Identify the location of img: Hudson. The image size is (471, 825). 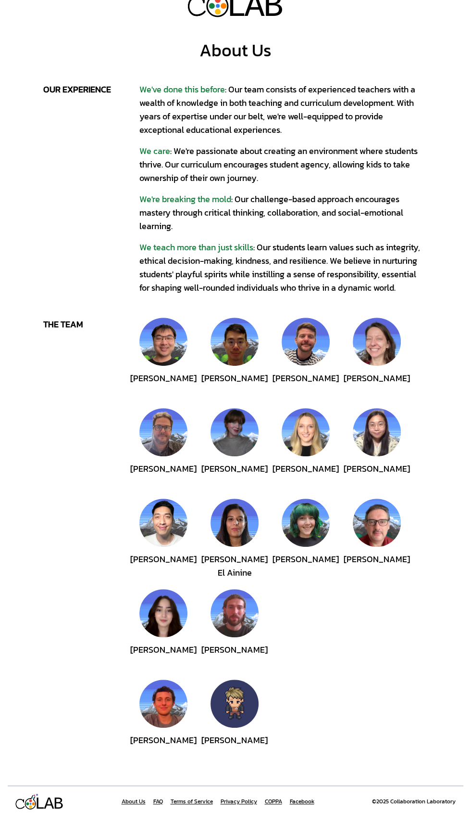
(164, 703).